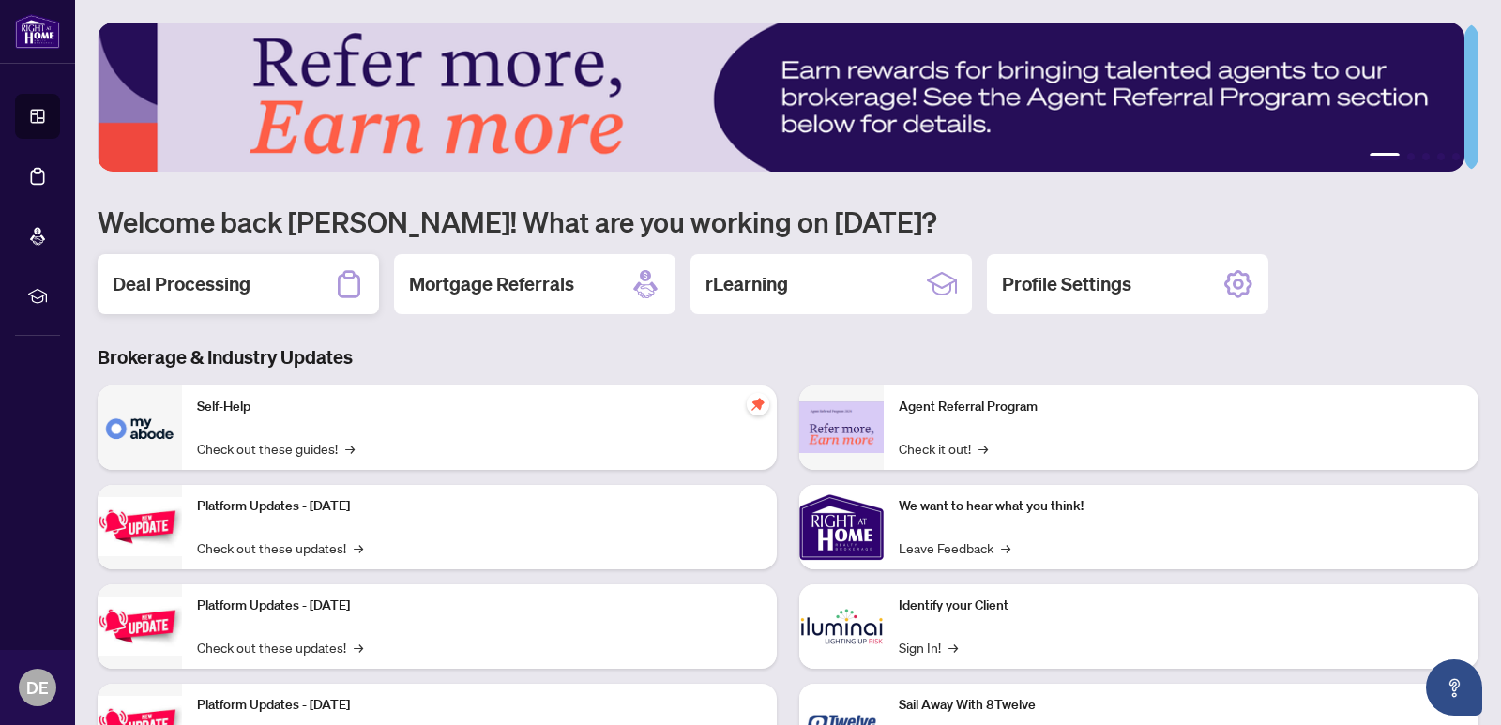 The height and width of the screenshot is (725, 1501). What do you see at coordinates (841, 527) in the screenshot?
I see `img: We want to hear what you think!` at bounding box center [841, 527].